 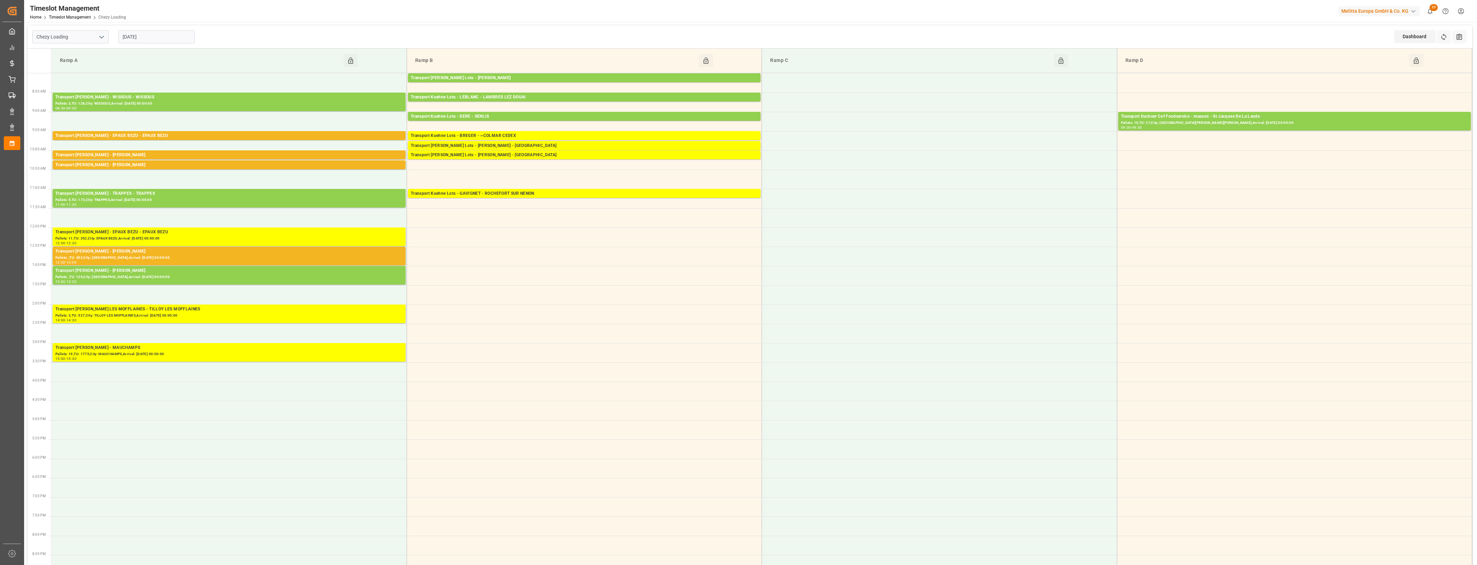 I want to click on button: open menu, so click(x=101, y=37).